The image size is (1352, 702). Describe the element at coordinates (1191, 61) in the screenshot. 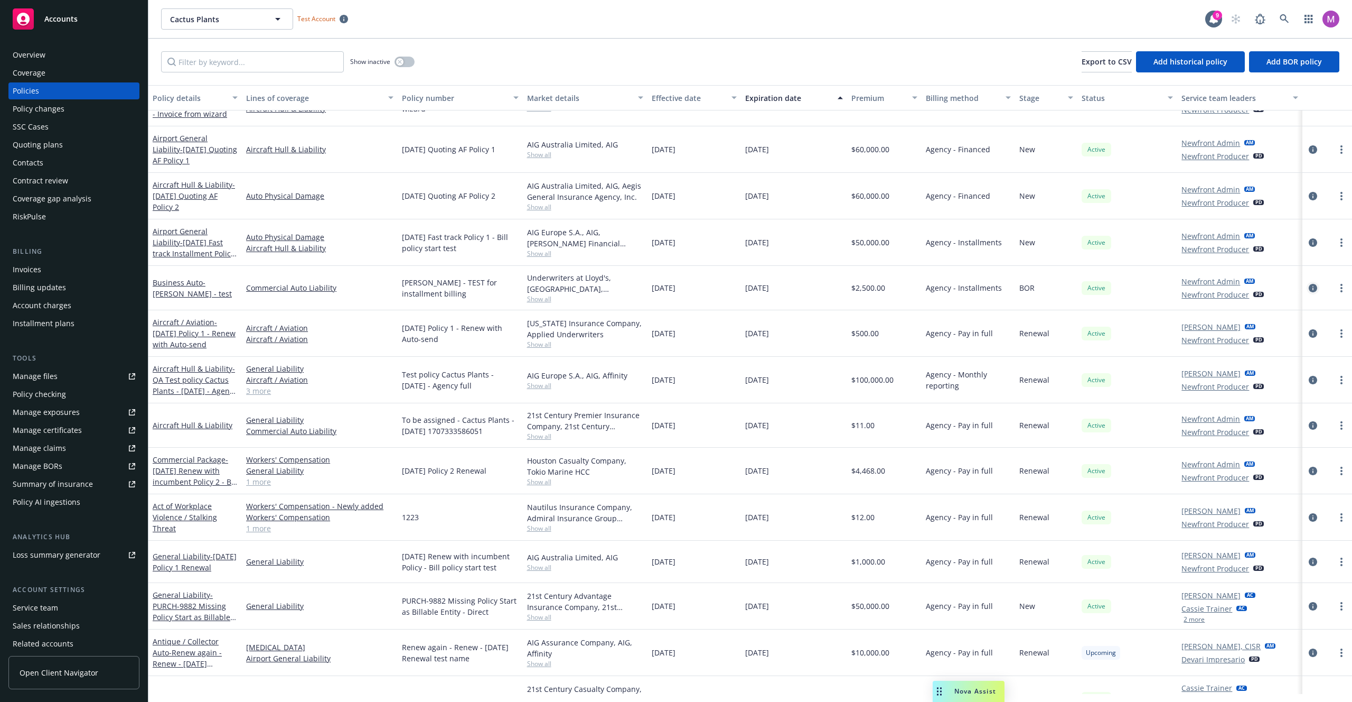

I see `span: Add historical policy` at that location.